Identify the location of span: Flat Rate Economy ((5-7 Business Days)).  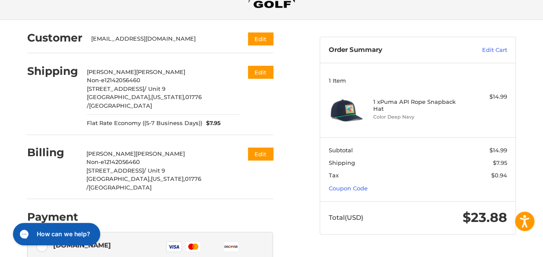
(144, 123).